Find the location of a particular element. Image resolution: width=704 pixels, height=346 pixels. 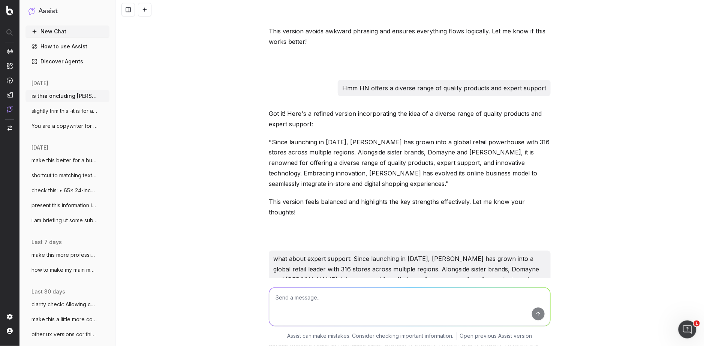

button: make this more professional: I hope this is located at coordinates (68, 255).